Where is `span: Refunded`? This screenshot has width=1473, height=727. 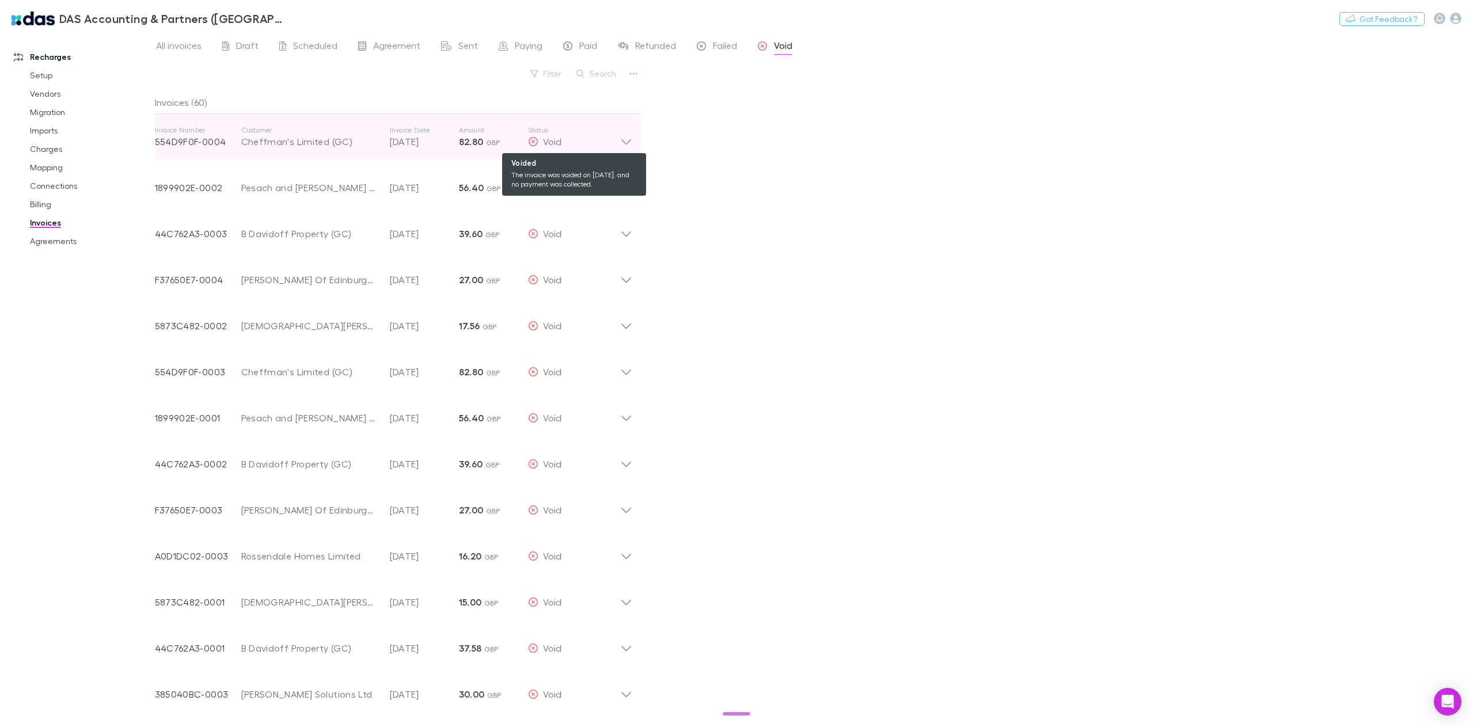
span: Refunded is located at coordinates (655, 47).